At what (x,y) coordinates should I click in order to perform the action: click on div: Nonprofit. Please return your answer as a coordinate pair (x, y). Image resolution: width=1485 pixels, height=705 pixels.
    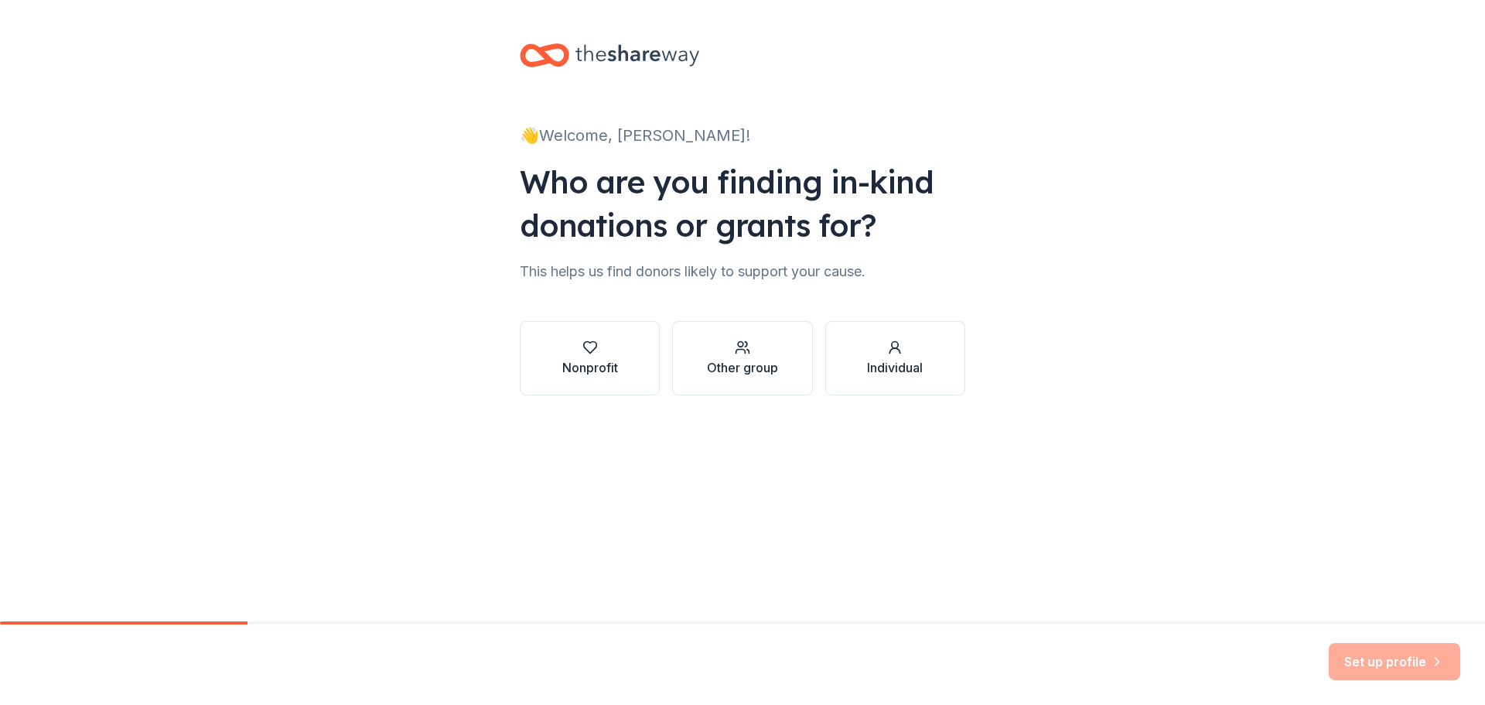
    Looking at the image, I should click on (590, 367).